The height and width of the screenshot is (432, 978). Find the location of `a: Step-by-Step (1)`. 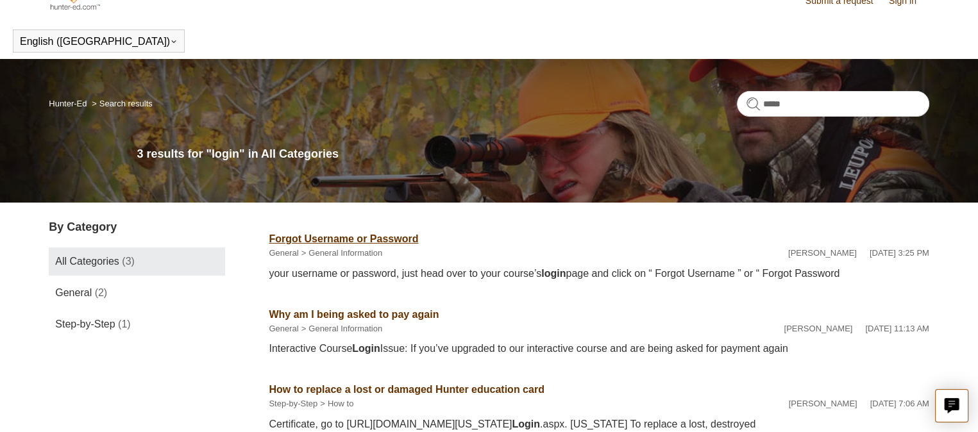

a: Step-by-Step (1) is located at coordinates (137, 325).